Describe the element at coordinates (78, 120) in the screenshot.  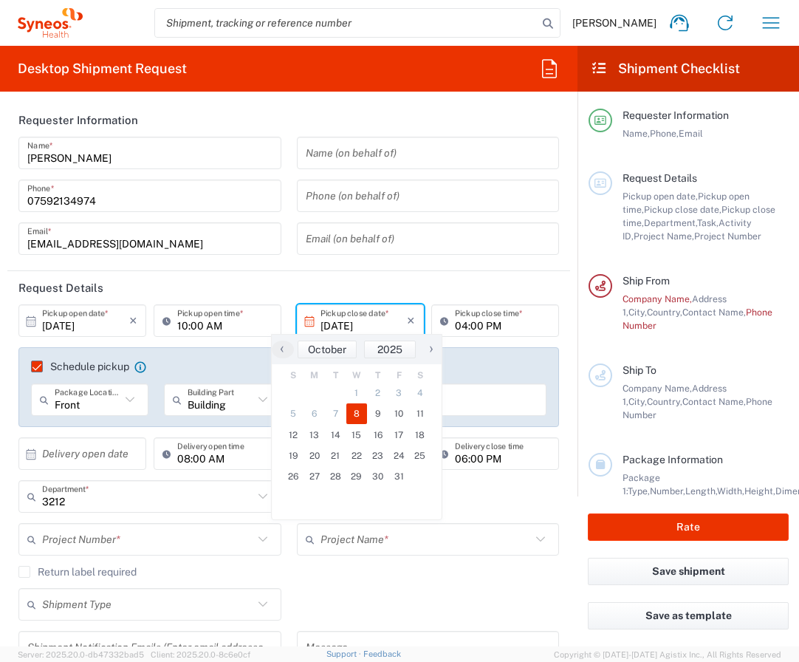
I see `h2: Requester Information` at that location.